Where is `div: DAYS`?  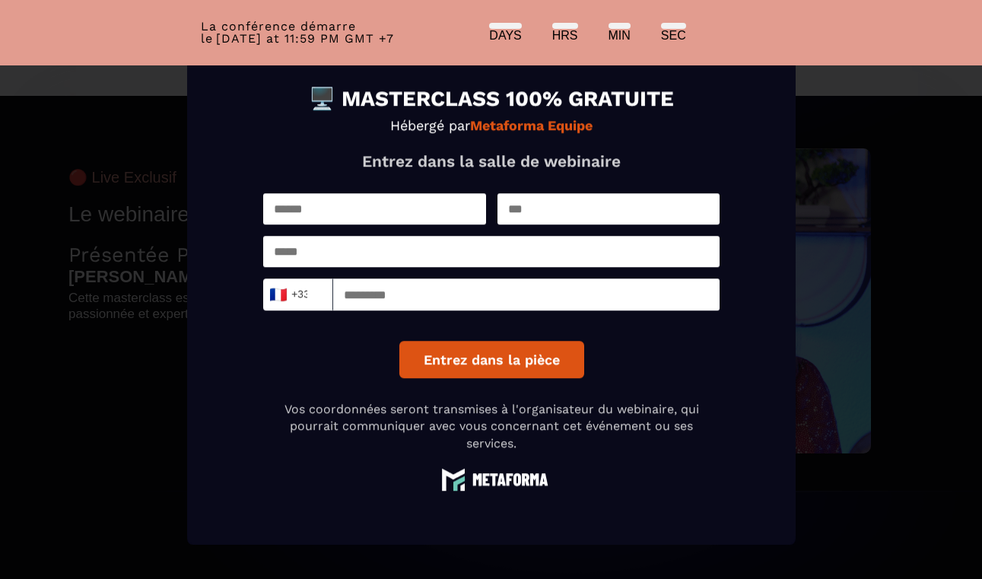 div: DAYS is located at coordinates (505, 36).